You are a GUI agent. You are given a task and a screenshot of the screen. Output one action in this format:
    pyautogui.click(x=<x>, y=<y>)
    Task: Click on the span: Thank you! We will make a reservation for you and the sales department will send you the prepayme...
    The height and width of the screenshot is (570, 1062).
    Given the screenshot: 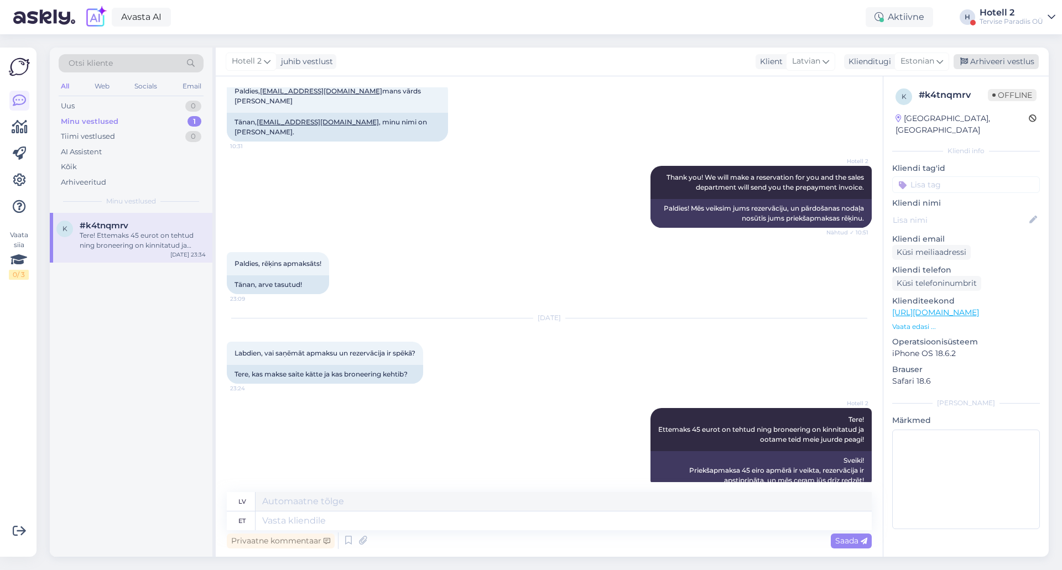 What is the action you would take?
    pyautogui.click(x=766, y=182)
    